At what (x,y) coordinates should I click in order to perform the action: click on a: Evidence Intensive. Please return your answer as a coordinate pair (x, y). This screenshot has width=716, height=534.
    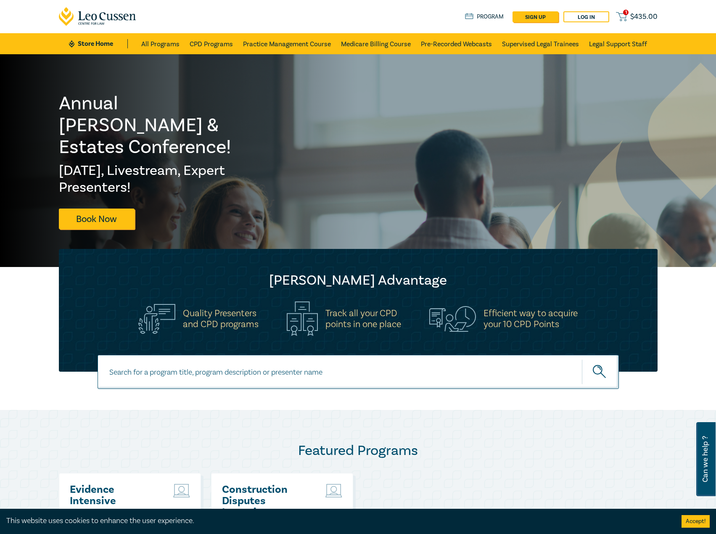
    Looking at the image, I should click on (115, 495).